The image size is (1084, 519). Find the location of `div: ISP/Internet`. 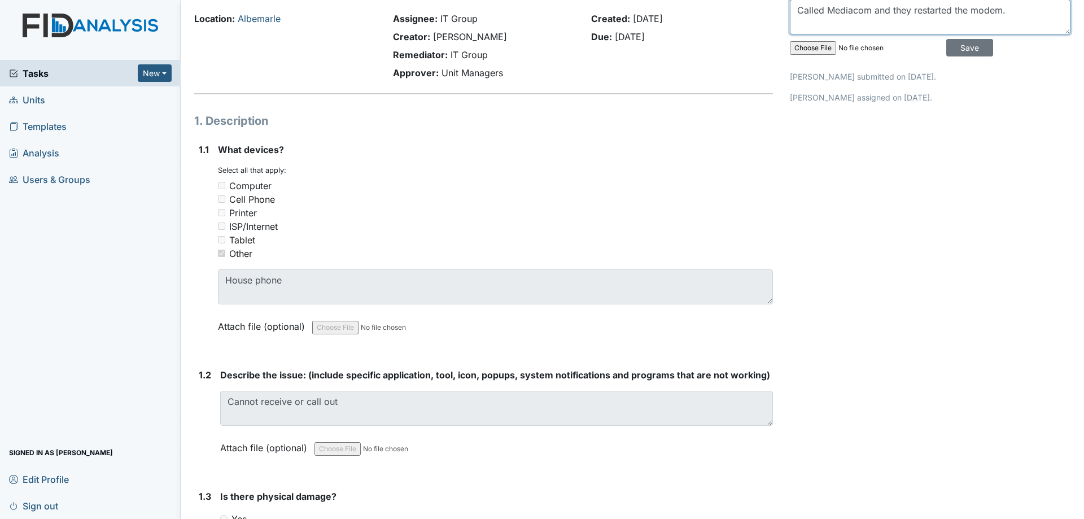

div: ISP/Internet is located at coordinates (254, 226).